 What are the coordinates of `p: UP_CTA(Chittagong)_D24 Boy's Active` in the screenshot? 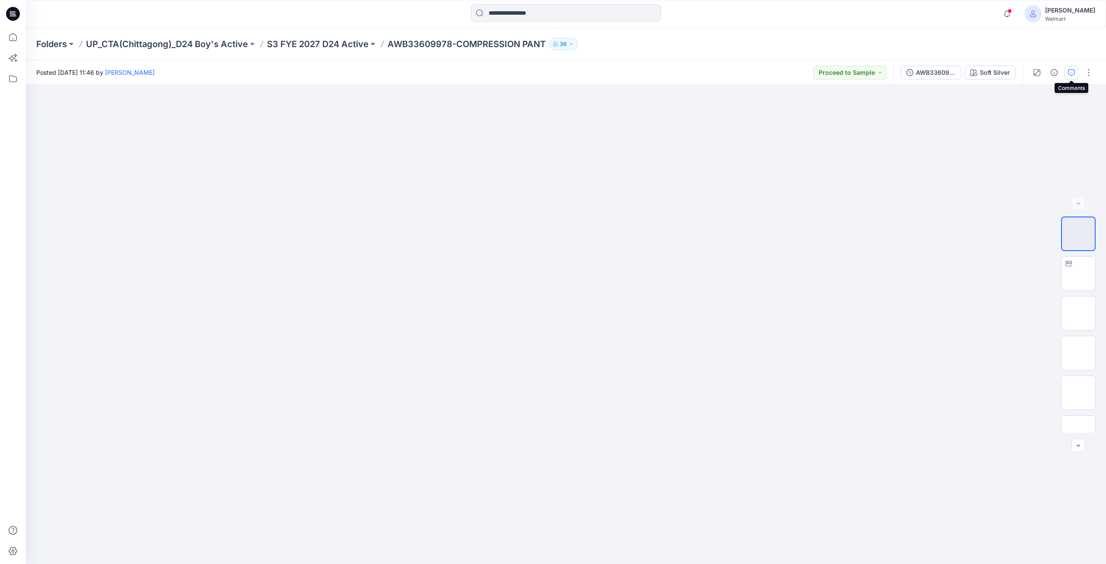 It's located at (167, 44).